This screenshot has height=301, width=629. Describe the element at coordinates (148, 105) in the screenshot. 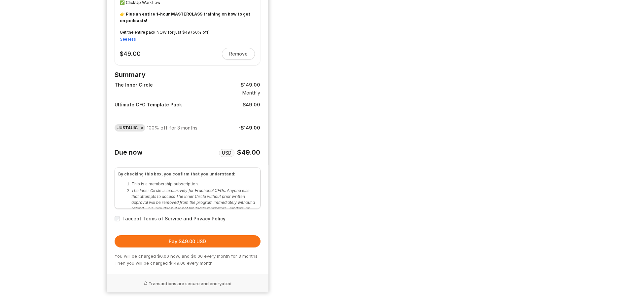

I see `pds-text: Ultimate CFO Template Pack` at that location.